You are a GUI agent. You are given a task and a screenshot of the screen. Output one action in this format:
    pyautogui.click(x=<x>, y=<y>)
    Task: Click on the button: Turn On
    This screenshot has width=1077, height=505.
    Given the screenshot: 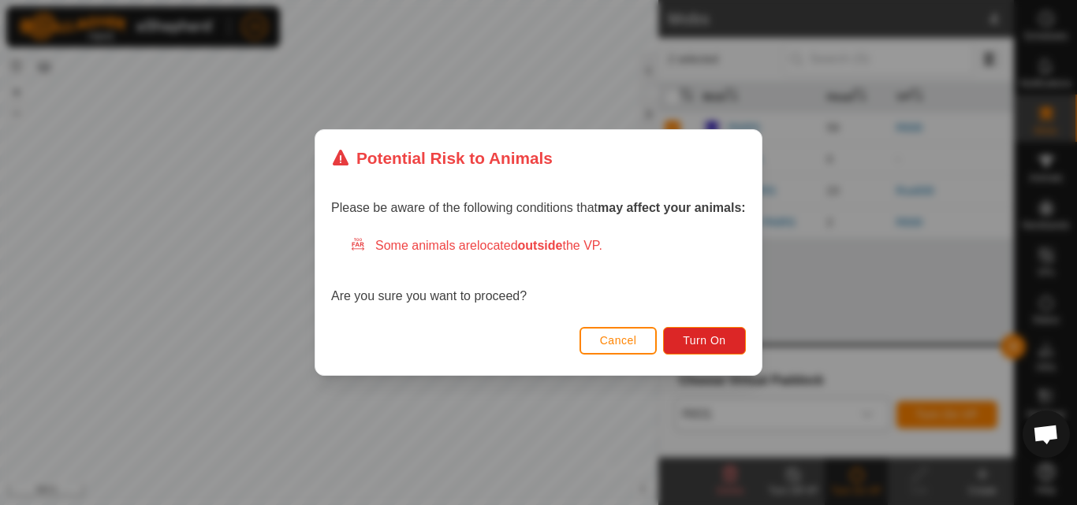 What is the action you would take?
    pyautogui.click(x=705, y=341)
    